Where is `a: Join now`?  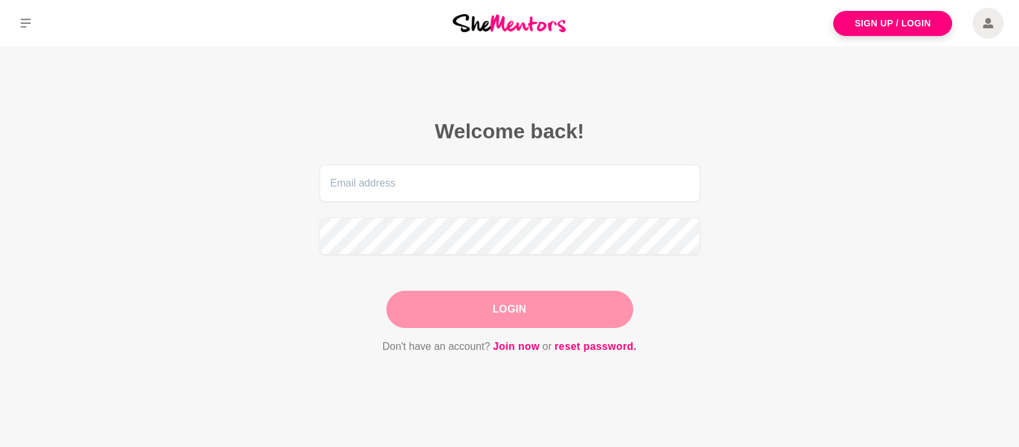 a: Join now is located at coordinates (516, 347).